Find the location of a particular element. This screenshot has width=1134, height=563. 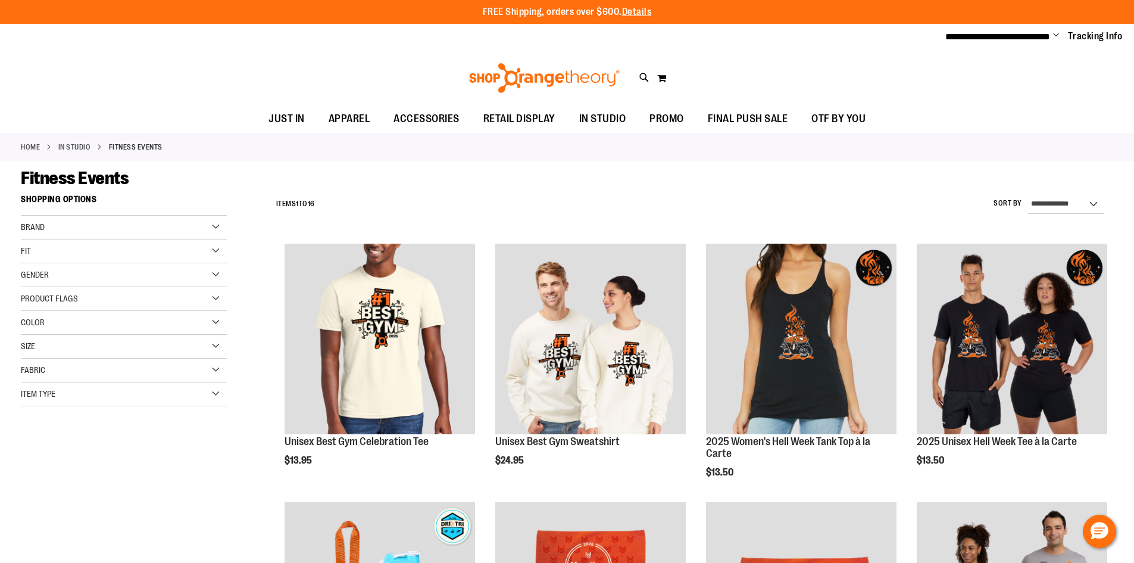

a: PROMO is located at coordinates (667, 119).